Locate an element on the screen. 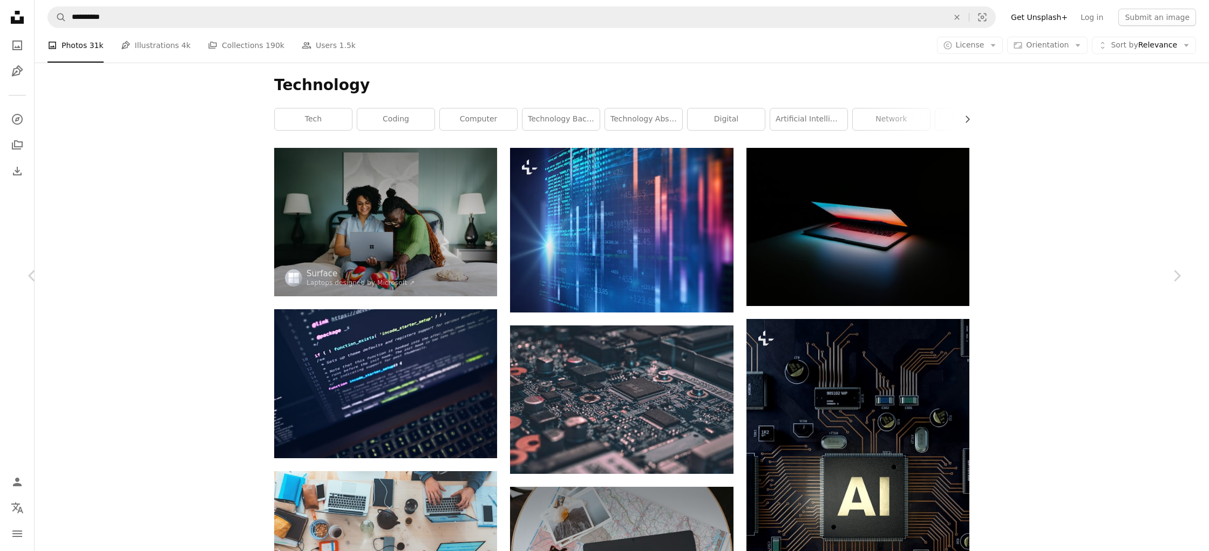 Image resolution: width=1209 pixels, height=551 pixels. a: Log in / Sign up is located at coordinates (17, 482).